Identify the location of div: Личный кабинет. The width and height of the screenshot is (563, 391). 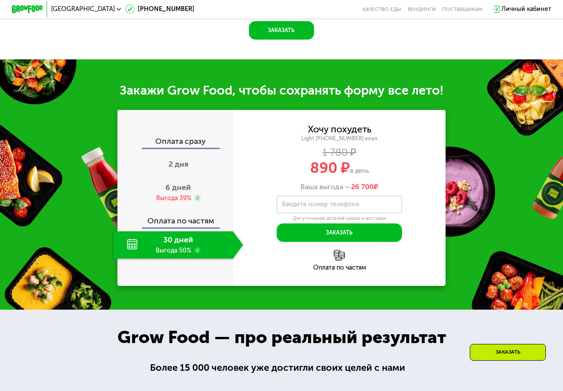
(526, 9).